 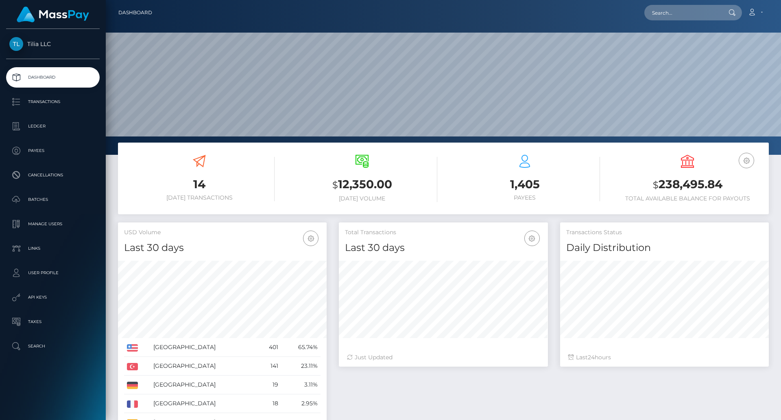 I want to click on input: Search..., so click(x=683, y=13).